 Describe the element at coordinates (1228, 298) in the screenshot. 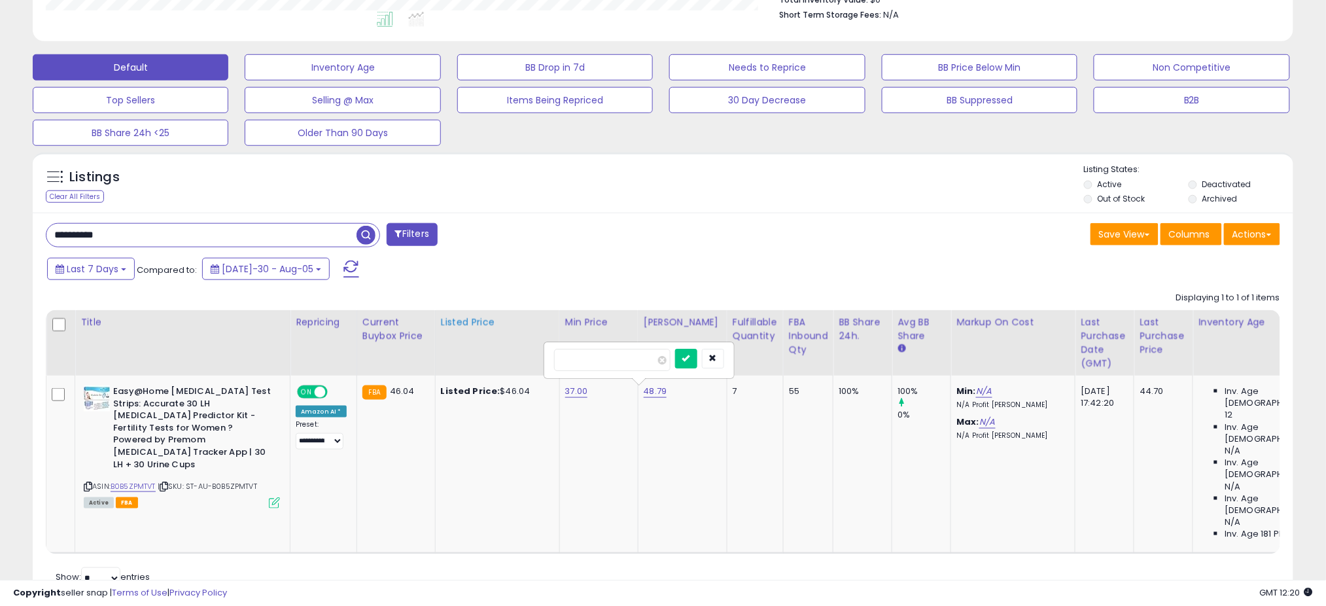

I see `div: Displaying 1 to 1 of 1 items` at that location.